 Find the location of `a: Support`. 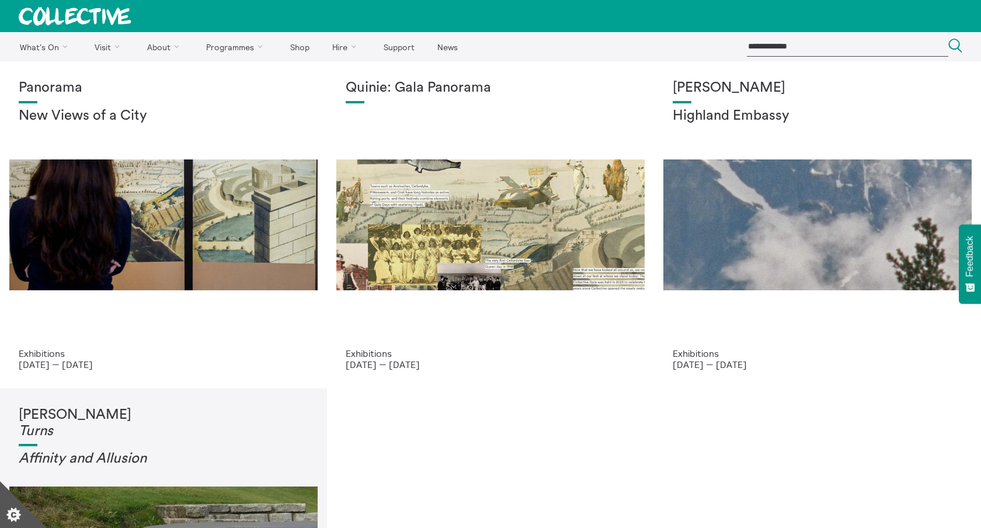

a: Support is located at coordinates (399, 47).